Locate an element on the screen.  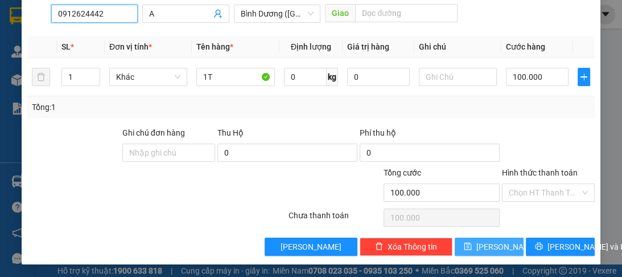
span: Giá trị hàng is located at coordinates (368, 47).